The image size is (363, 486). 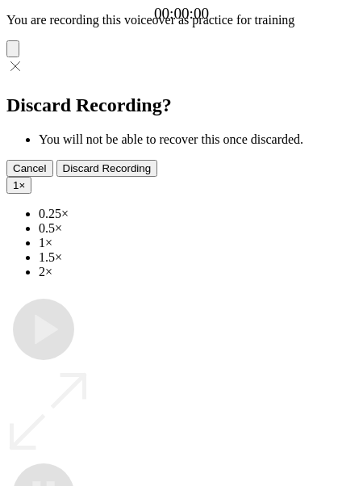 I want to click on li: 1.5×, so click(x=198, y=258).